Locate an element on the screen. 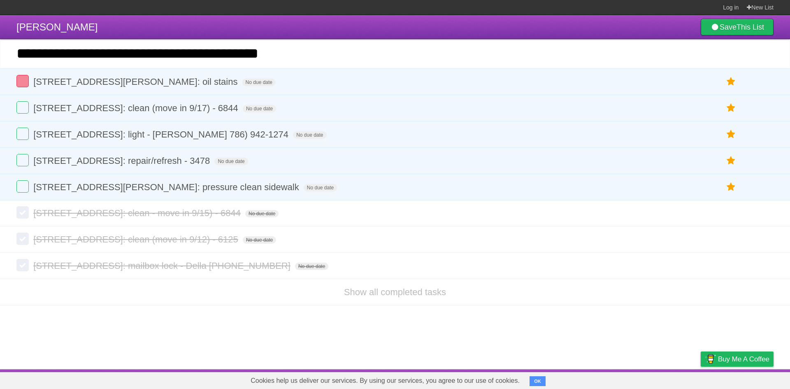 The width and height of the screenshot is (790, 389). a: About is located at coordinates (600, 379).